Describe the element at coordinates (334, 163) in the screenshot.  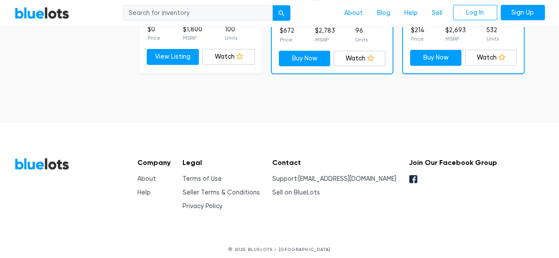
I see `h5: Contact` at that location.